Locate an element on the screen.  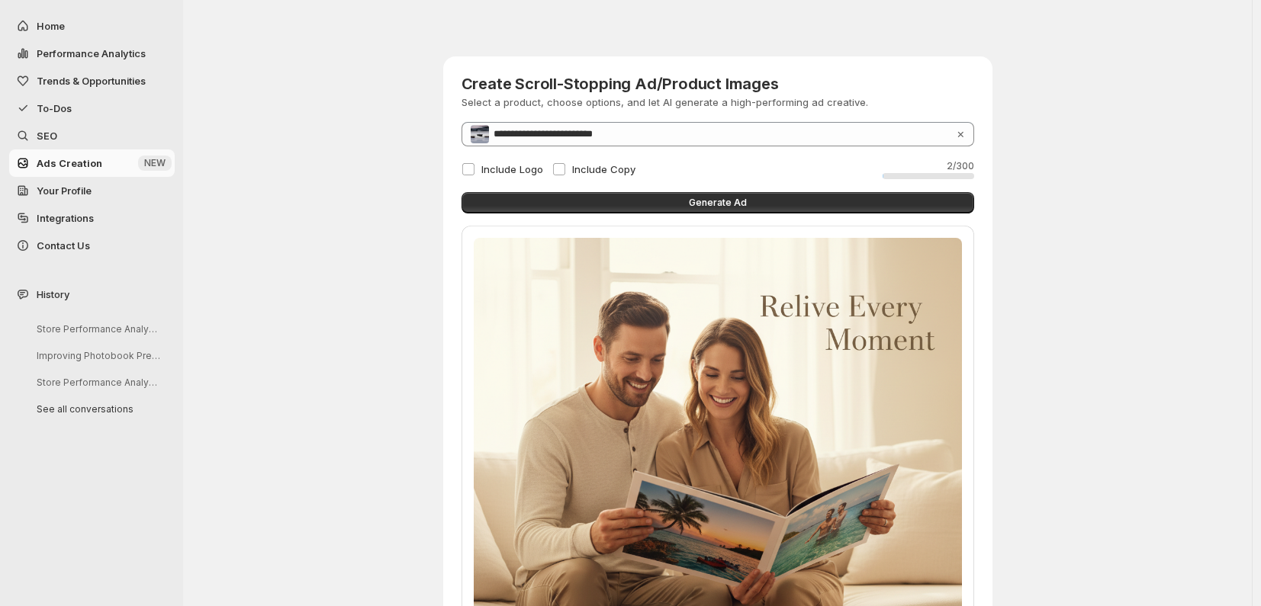
p: 2 / 300 is located at coordinates (928, 166).